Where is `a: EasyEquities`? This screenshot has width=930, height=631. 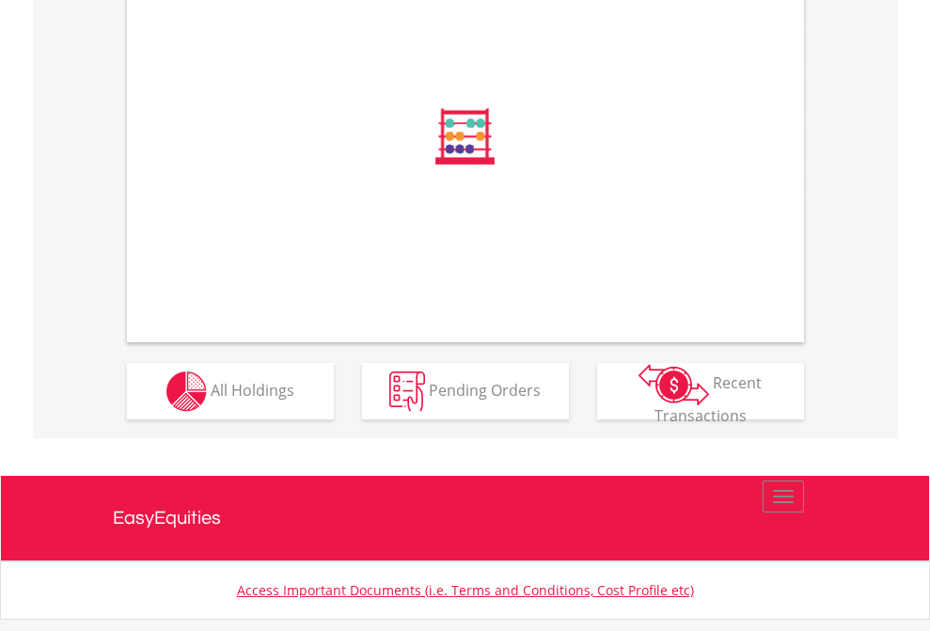 a: EasyEquities is located at coordinates (465, 518).